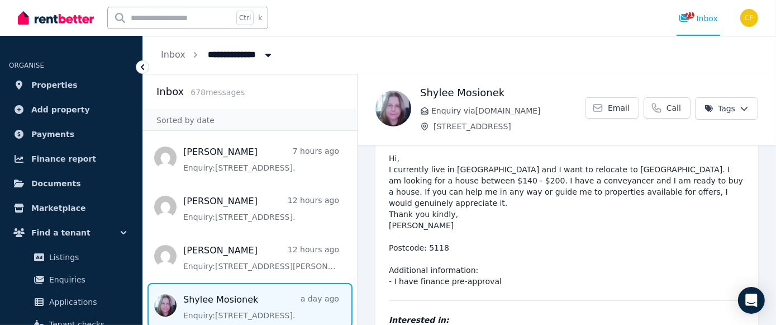 The width and height of the screenshot is (776, 325). What do you see at coordinates (58, 208) in the screenshot?
I see `span: Marketplace` at bounding box center [58, 208].